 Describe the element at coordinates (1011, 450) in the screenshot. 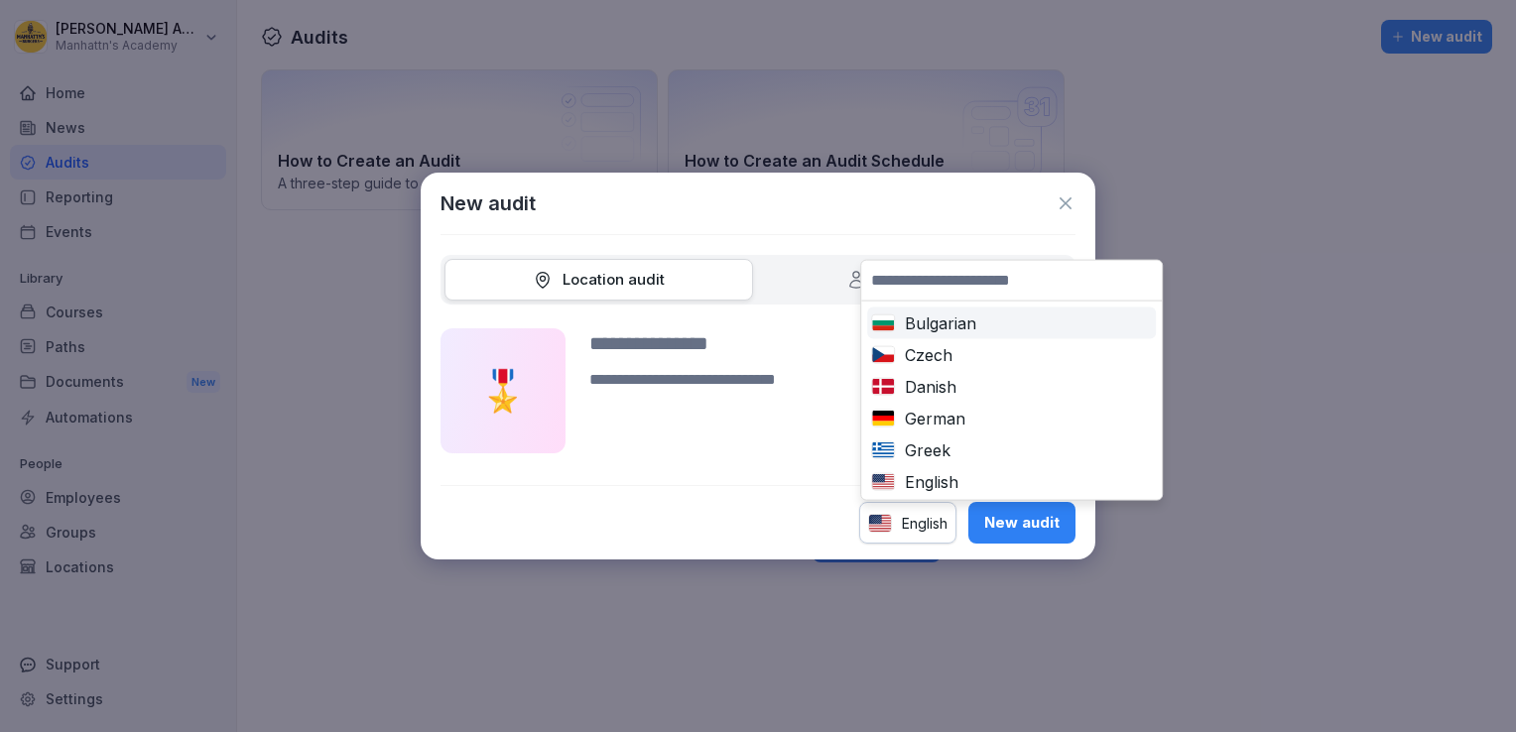

I see `div: Greek` at that location.